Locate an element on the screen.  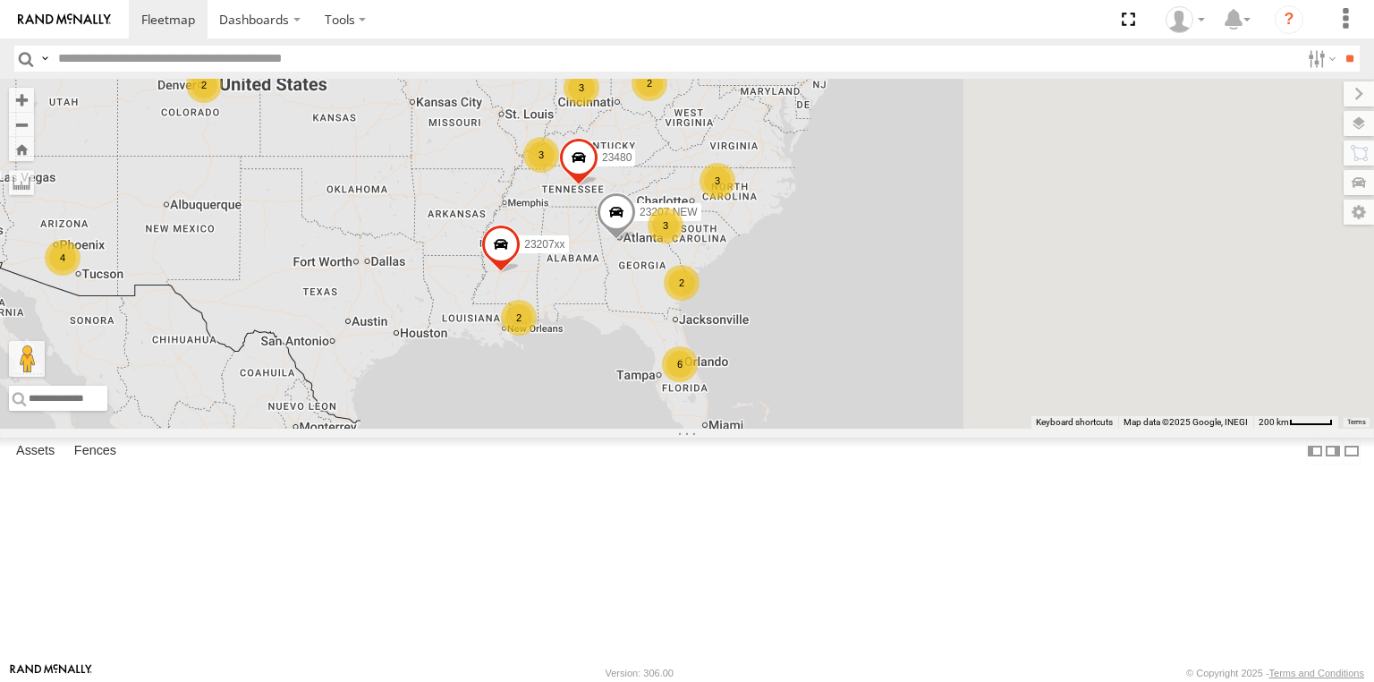
div: 6 is located at coordinates (680, 364).